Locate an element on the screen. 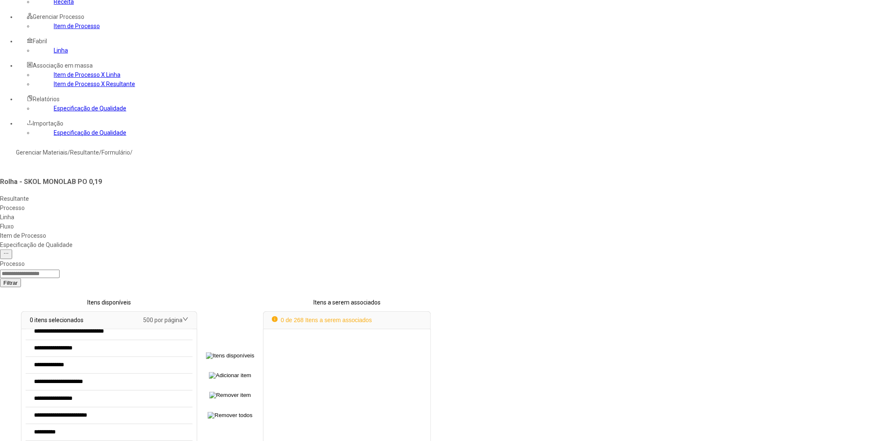 The height and width of the screenshot is (441, 892). a: Gerenciar Materiais is located at coordinates (42, 152).